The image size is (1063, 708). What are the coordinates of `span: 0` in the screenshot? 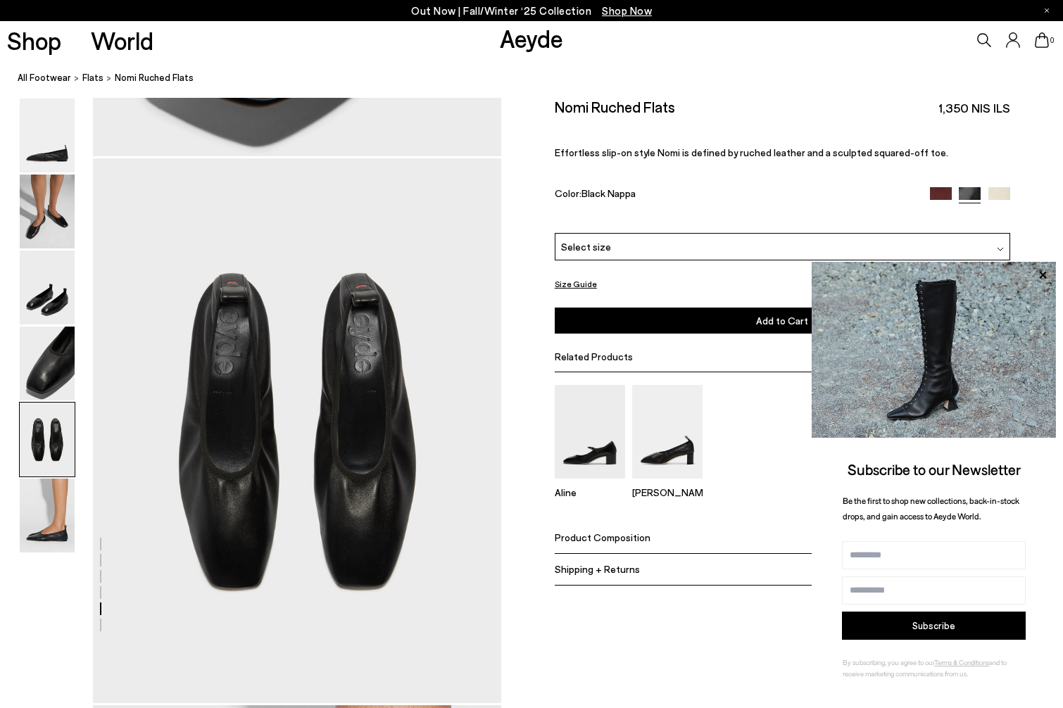 It's located at (1053, 40).